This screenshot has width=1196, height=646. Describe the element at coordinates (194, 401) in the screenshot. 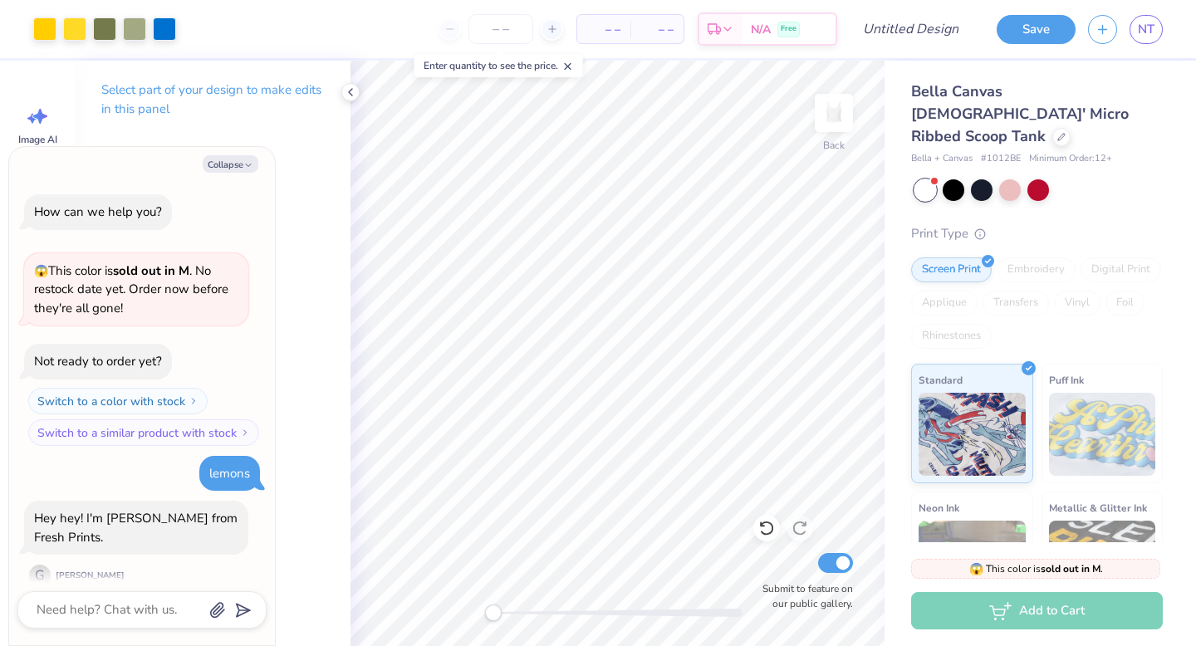

I see `img: Switch to a color with stock` at that location.